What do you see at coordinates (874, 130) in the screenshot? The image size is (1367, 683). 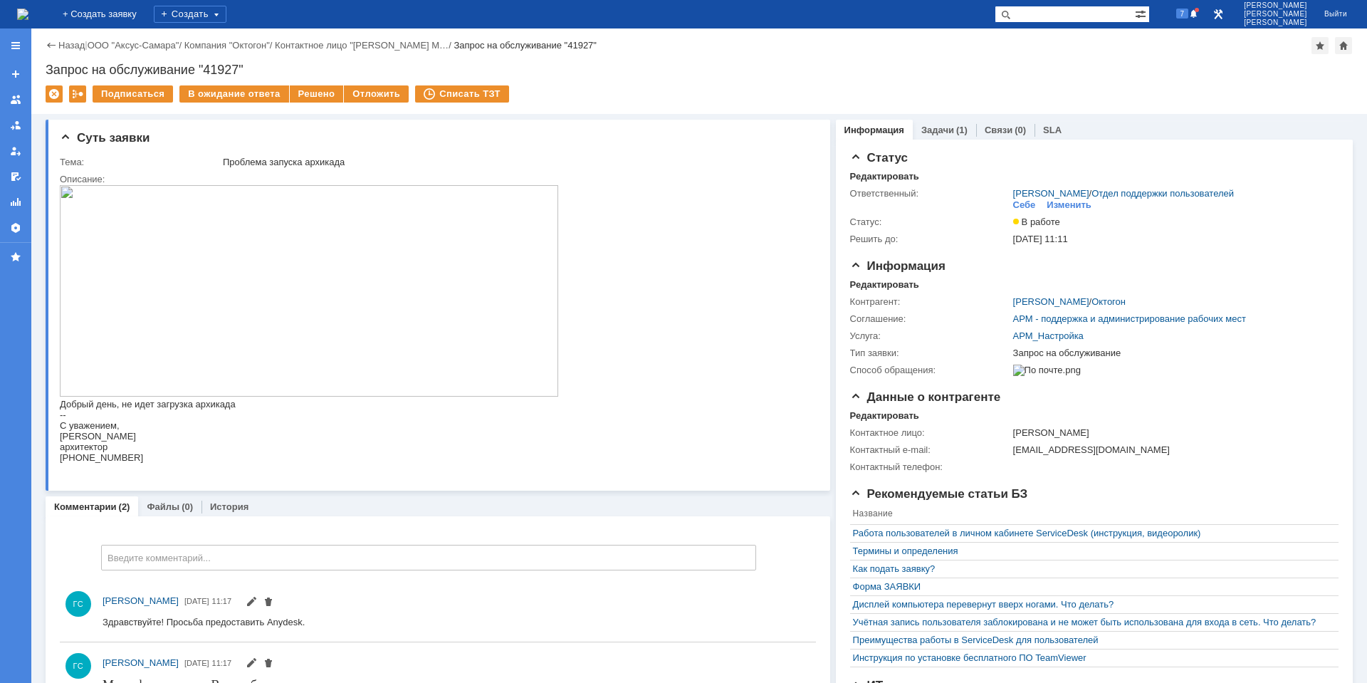 I see `a: Информация` at bounding box center [874, 130].